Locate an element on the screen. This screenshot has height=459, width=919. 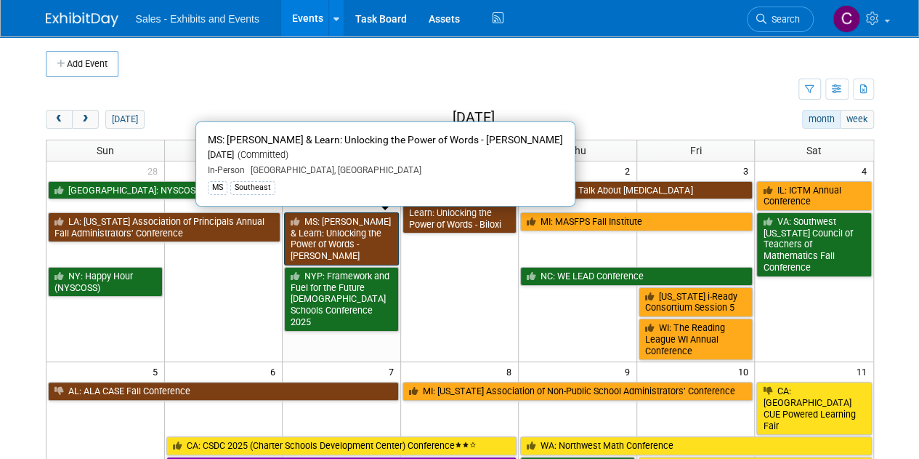
span: 8 is located at coordinates (512, 371).